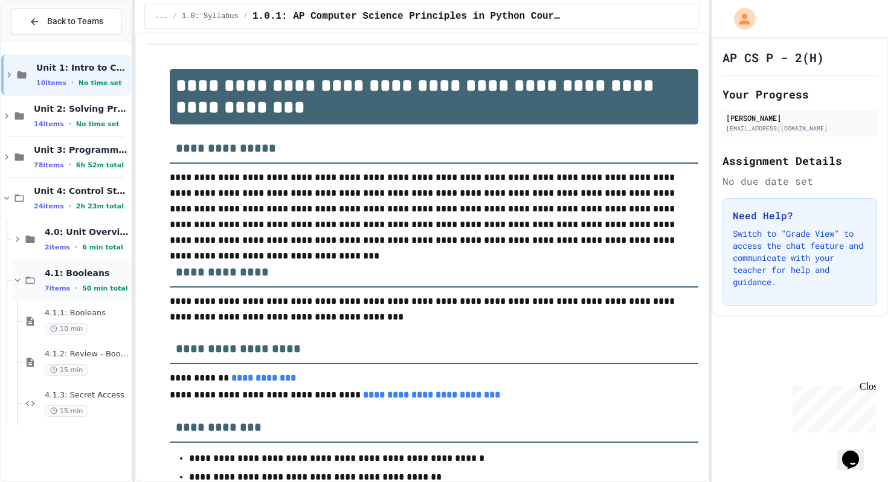 The height and width of the screenshot is (482, 888). What do you see at coordinates (81, 109) in the screenshot?
I see `span: Unit 2: Solving Problems in Computer Science` at bounding box center [81, 109].